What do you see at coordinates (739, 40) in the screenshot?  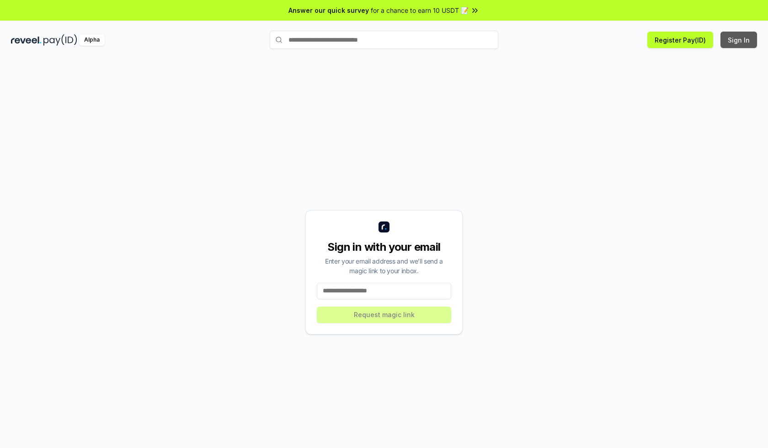 I see `button: Sign In` at bounding box center [739, 40].